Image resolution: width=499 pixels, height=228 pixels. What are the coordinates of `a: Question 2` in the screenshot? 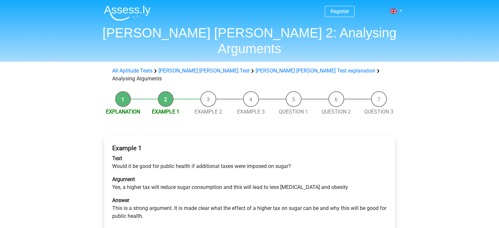 It's located at (336, 112).